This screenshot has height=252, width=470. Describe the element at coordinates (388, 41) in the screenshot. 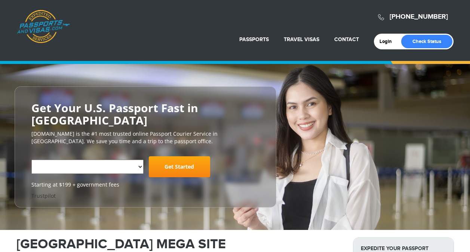

I see `a: Login` at that location.